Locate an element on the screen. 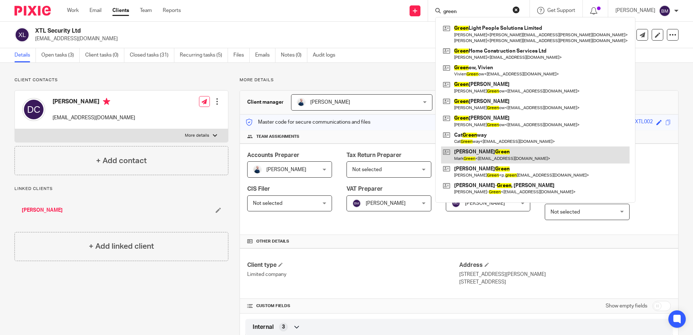 Image resolution: width=693 pixels, height=335 pixels. span: 3 is located at coordinates (284, 327).